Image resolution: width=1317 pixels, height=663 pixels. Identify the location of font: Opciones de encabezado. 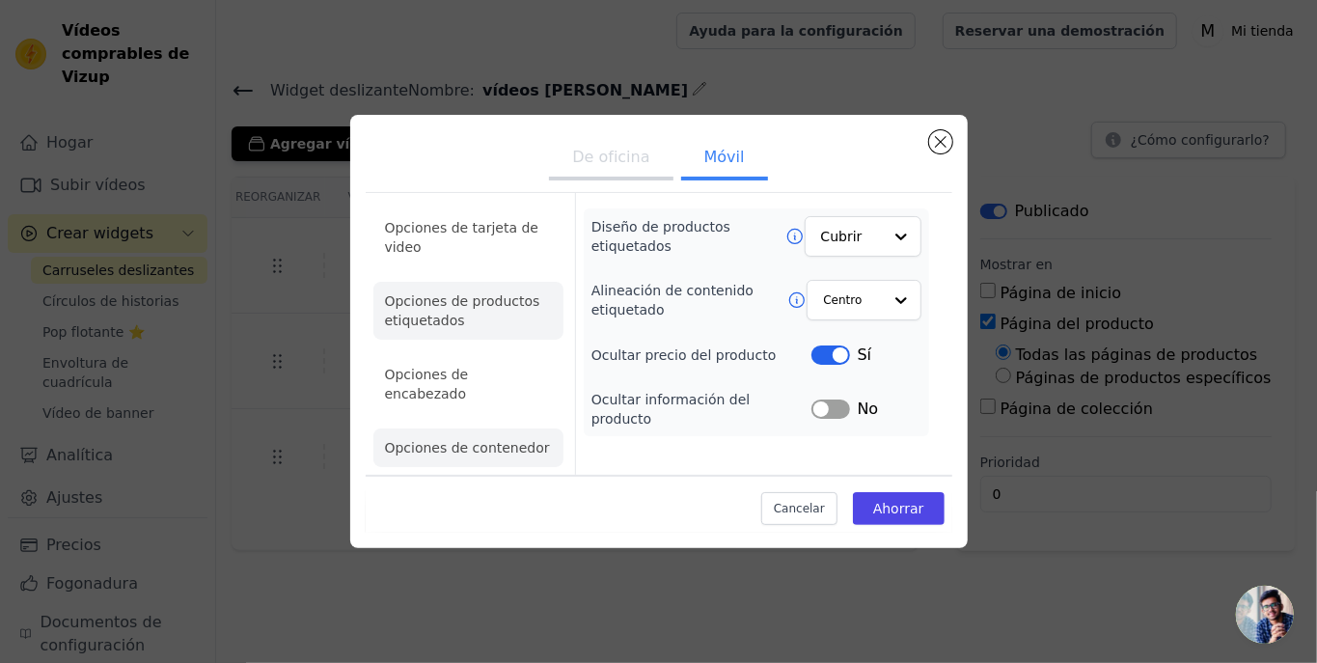
(426, 384).